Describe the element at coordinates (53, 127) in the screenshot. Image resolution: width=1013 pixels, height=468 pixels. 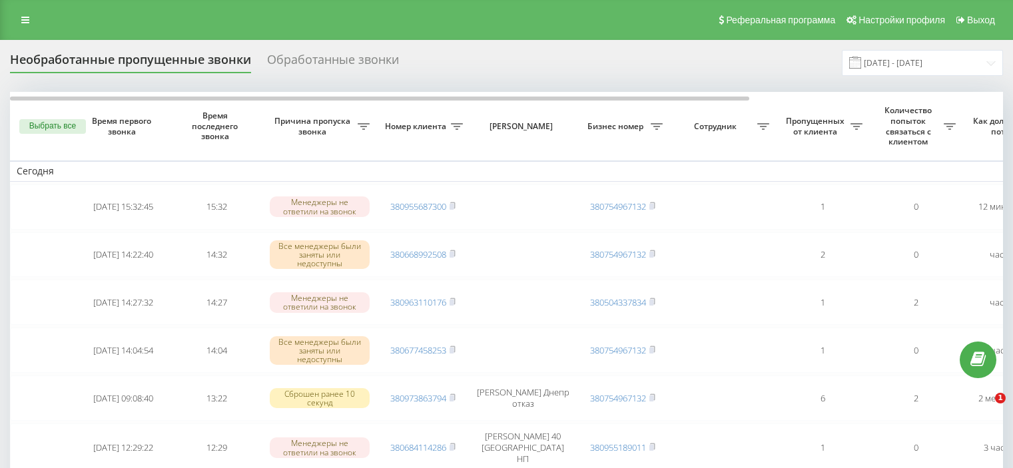
I see `button: Выбрать все` at that location.